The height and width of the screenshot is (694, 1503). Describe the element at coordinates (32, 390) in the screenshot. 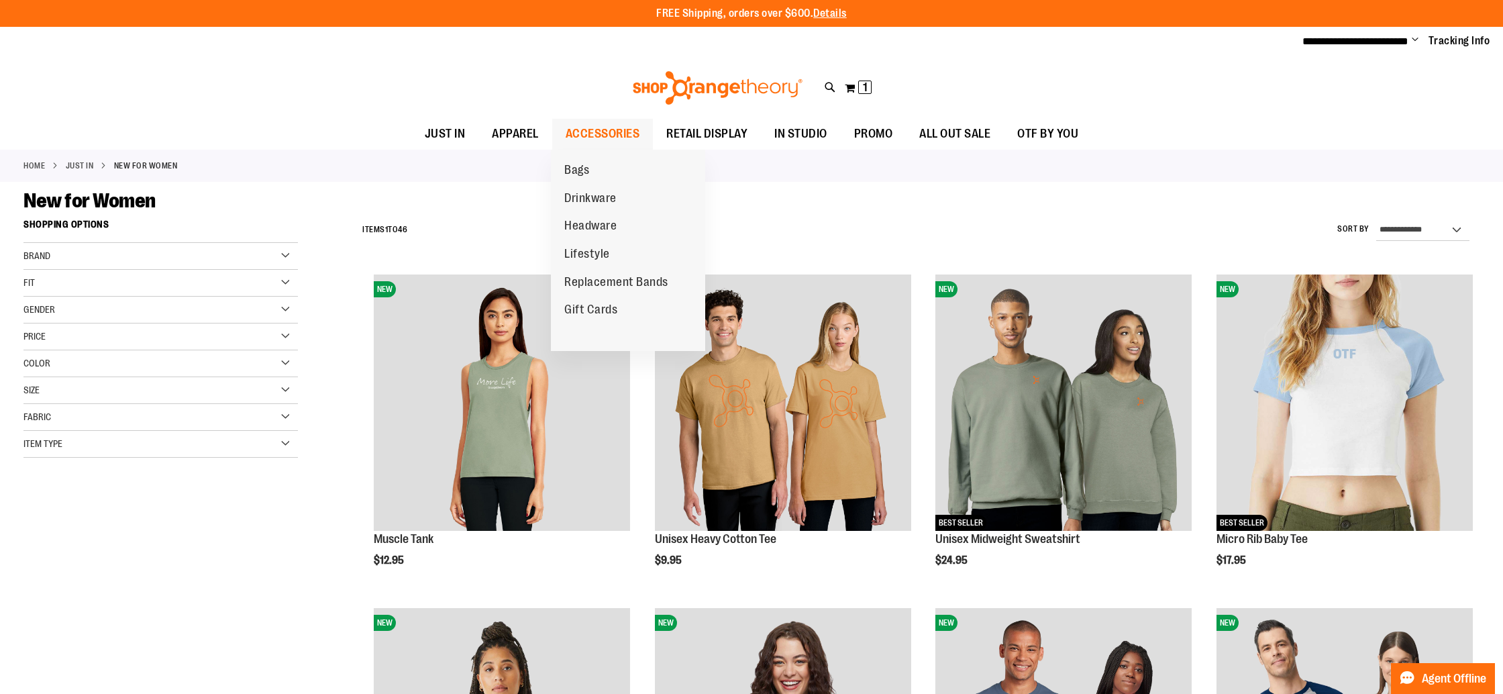

I see `span: Size` at that location.